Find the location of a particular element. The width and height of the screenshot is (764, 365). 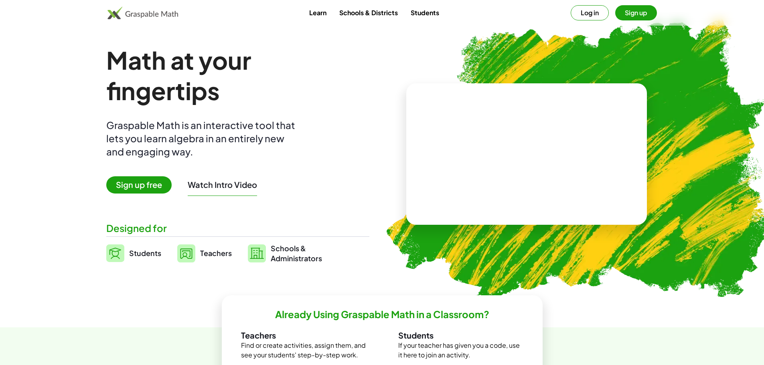

button: Sign up is located at coordinates (636, 13).